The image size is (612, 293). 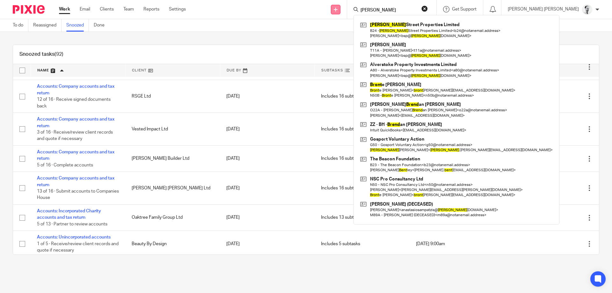 What do you see at coordinates (101, 25) in the screenshot?
I see `a: Done` at bounding box center [101, 25].